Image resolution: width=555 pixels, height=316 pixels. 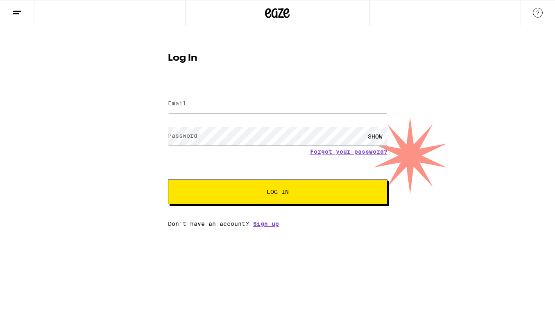 I want to click on button: Log In, so click(x=278, y=192).